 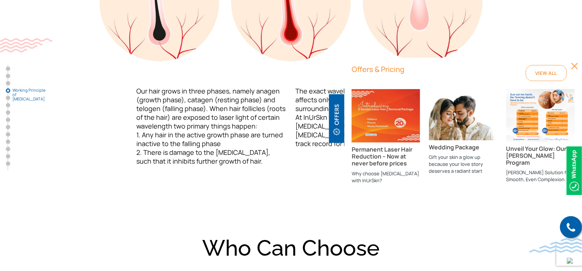 What do you see at coordinates (547, 73) in the screenshot?
I see `span: View All` at bounding box center [547, 73].